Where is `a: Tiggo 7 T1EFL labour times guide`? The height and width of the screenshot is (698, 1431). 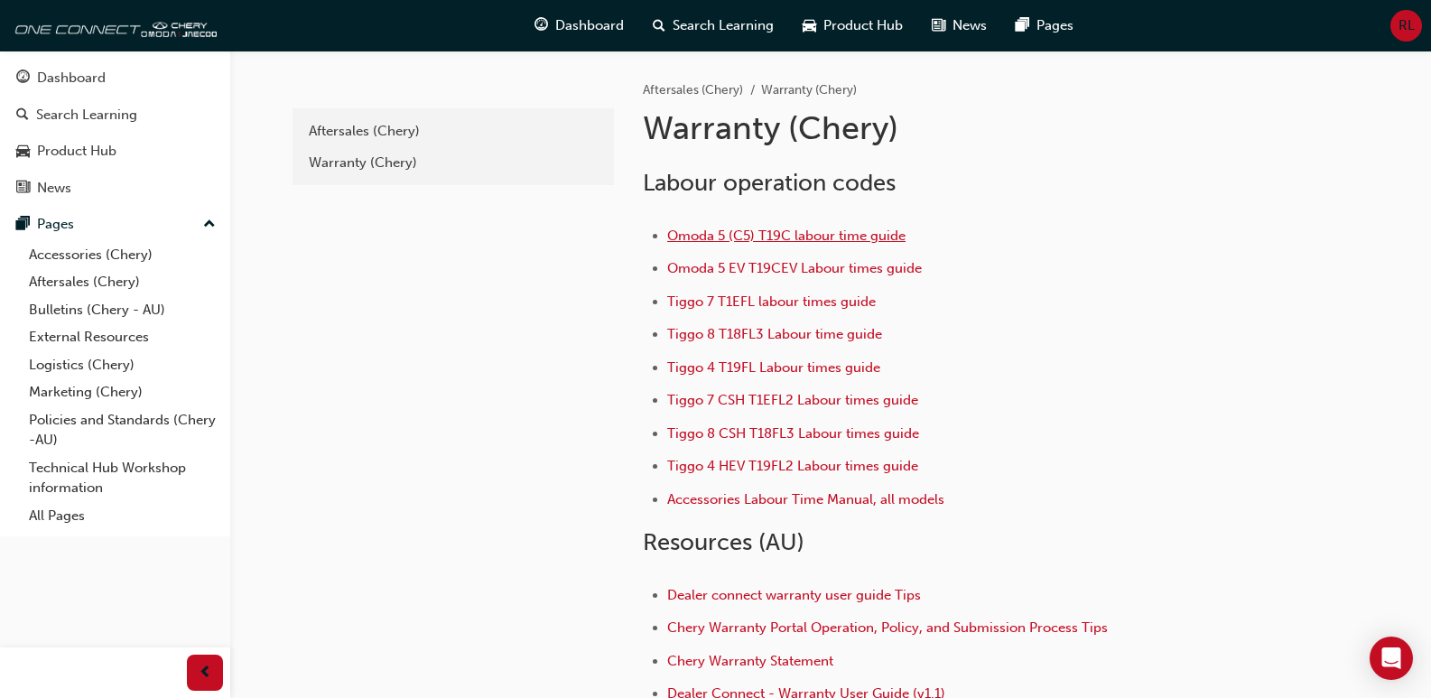
a: Tiggo 7 T1EFL labour times guide is located at coordinates (771, 302).